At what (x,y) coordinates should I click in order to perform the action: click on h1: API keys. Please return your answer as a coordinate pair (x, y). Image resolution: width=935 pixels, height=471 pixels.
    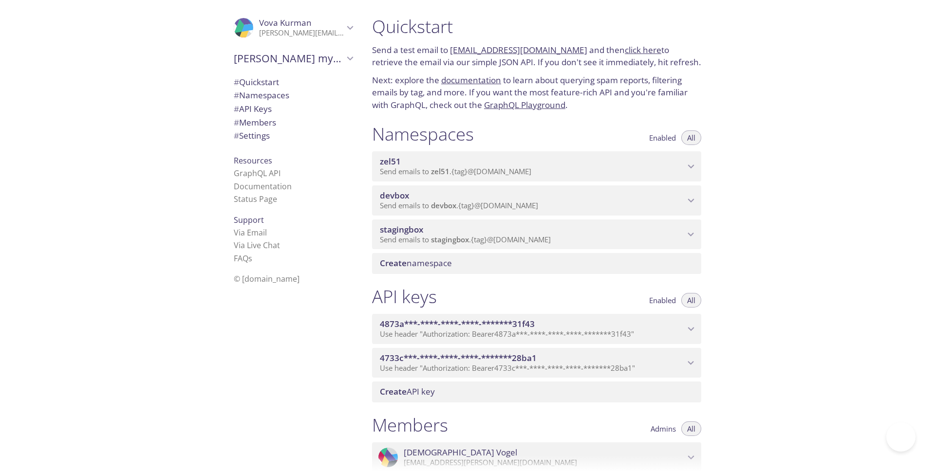
    Looking at the image, I should click on (404, 296).